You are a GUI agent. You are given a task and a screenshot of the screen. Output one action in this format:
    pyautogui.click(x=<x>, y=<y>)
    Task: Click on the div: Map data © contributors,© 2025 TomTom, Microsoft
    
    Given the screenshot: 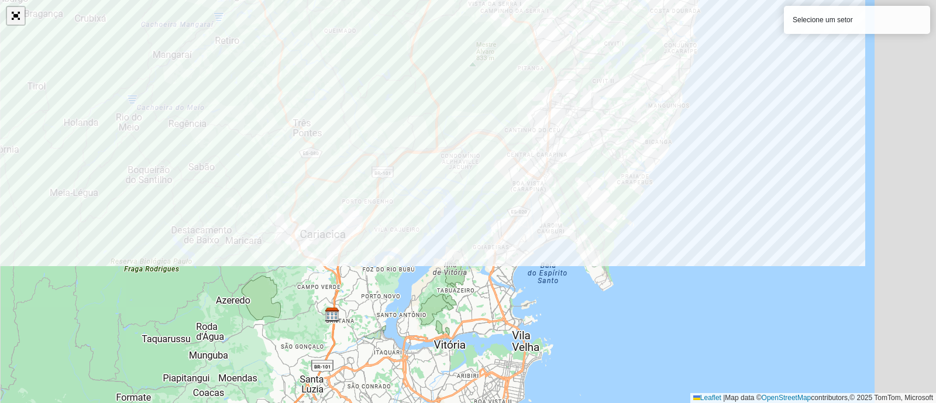 What is the action you would take?
    pyautogui.click(x=813, y=398)
    